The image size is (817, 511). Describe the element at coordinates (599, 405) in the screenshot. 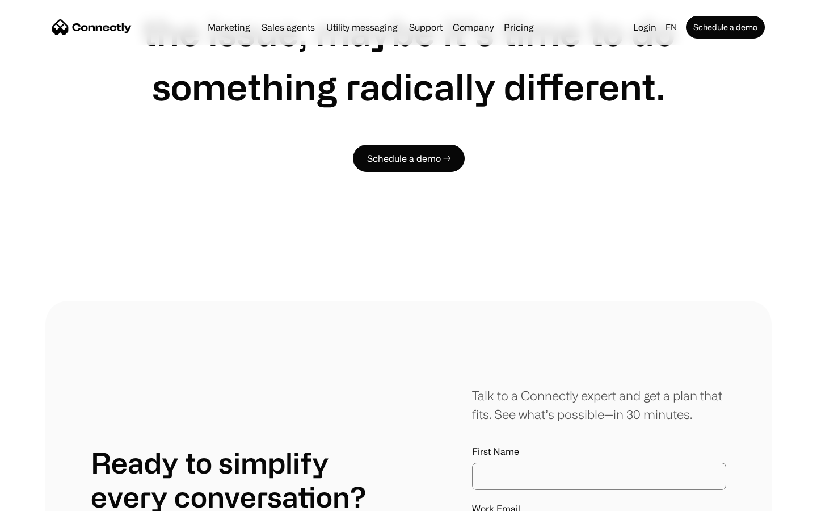

I see `div: Talk to a Connectly expert and get a plan that fits. See what’s possible—in 30 minutes.` at that location.